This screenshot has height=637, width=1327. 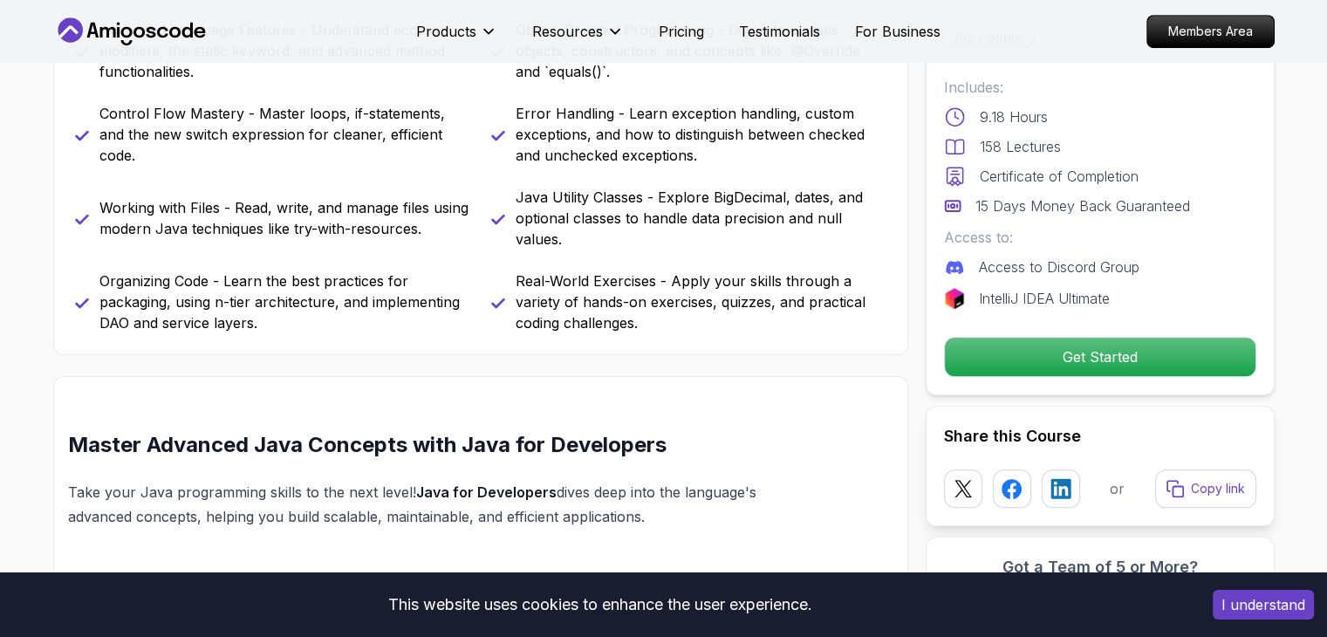 What do you see at coordinates (1210, 31) in the screenshot?
I see `a: Members Area` at bounding box center [1210, 31].